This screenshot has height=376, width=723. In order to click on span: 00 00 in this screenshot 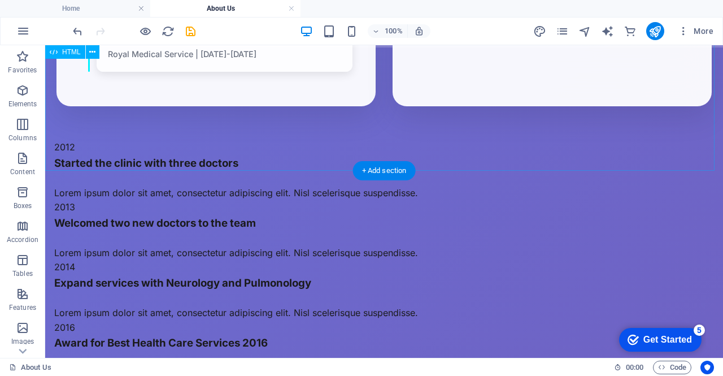, I will do `click(634, 367)`.